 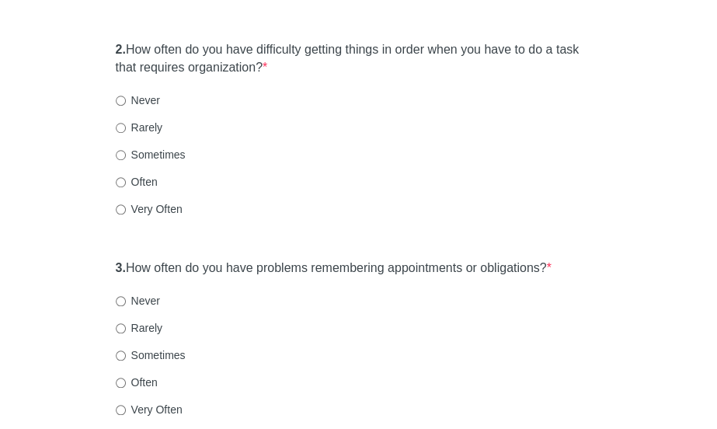 I want to click on strong: 3., so click(x=120, y=267).